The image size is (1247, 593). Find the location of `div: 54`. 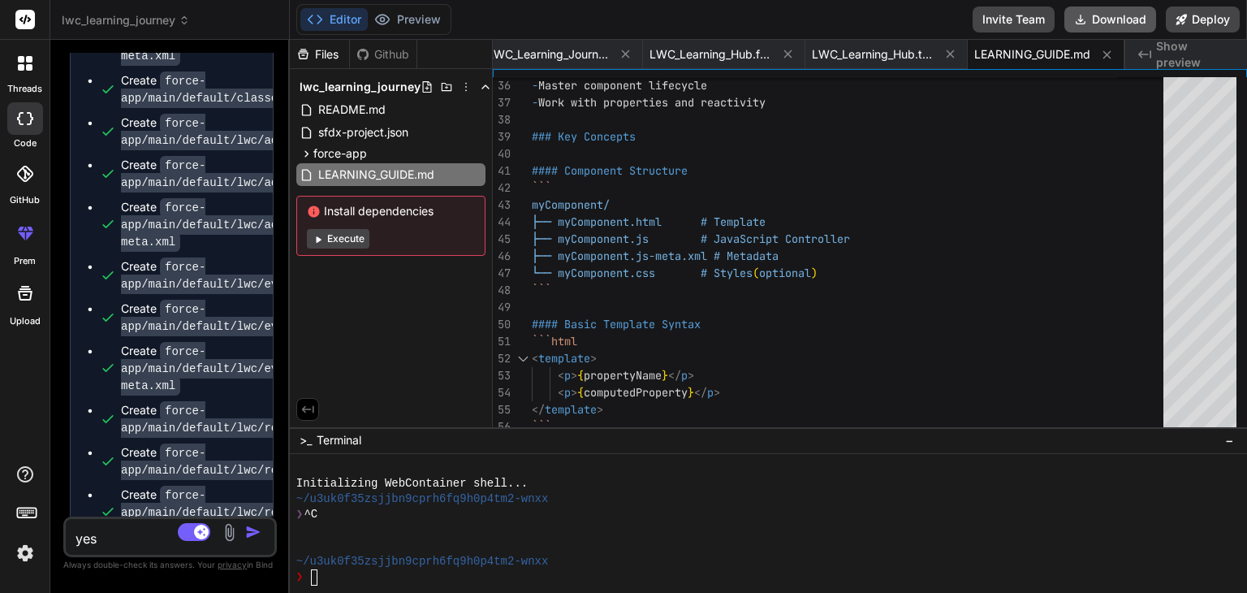

div: 54 is located at coordinates (502, 392).